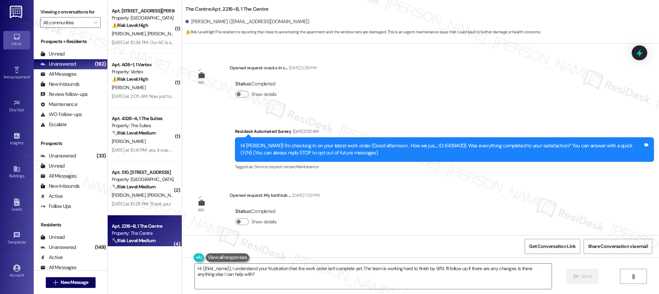 This screenshot has width=659, height=294. I want to click on a: Insights •, so click(17, 139).